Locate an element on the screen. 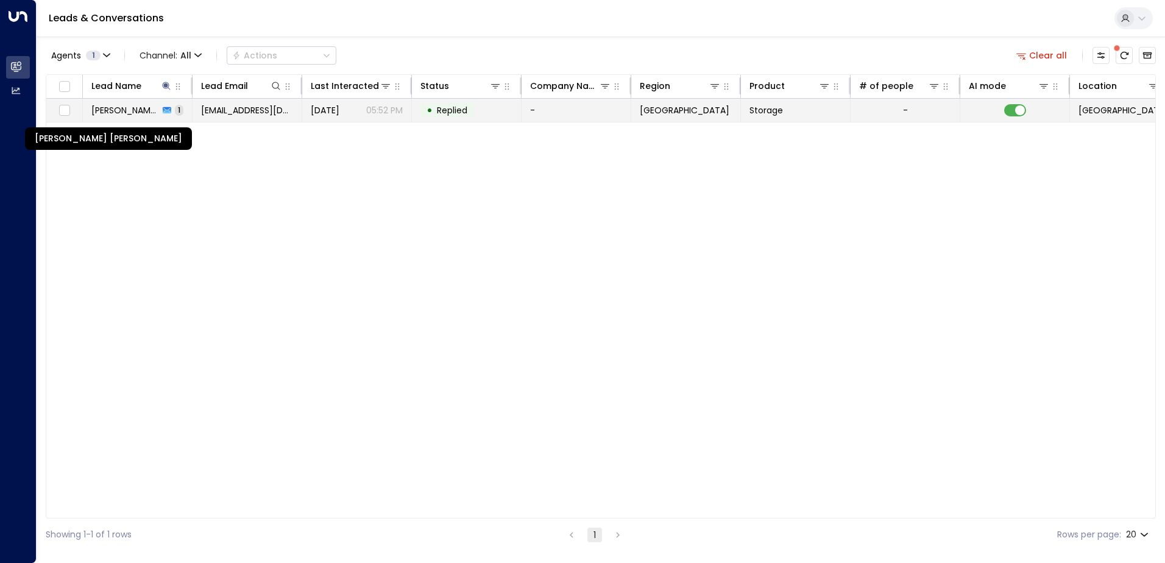  nav: pagination navigation is located at coordinates (595, 534).